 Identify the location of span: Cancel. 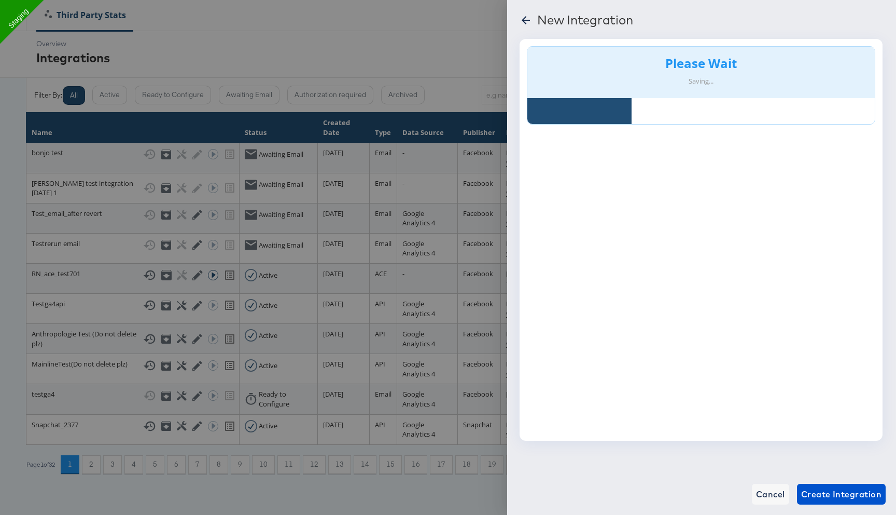
(771, 494).